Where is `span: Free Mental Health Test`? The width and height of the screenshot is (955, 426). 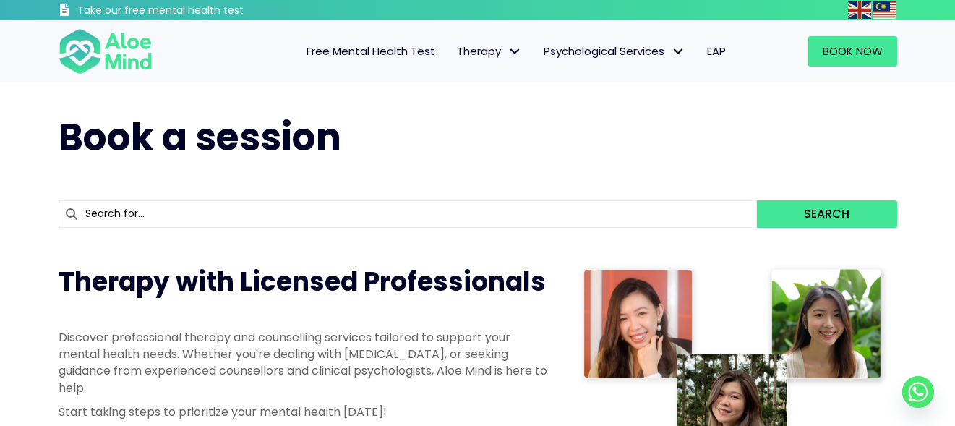 span: Free Mental Health Test is located at coordinates (371, 51).